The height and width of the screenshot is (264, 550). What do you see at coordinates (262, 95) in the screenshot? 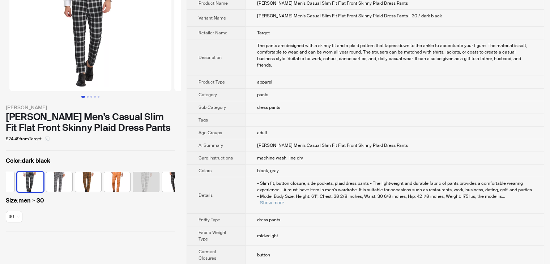
I see `span: pants` at bounding box center [262, 95].